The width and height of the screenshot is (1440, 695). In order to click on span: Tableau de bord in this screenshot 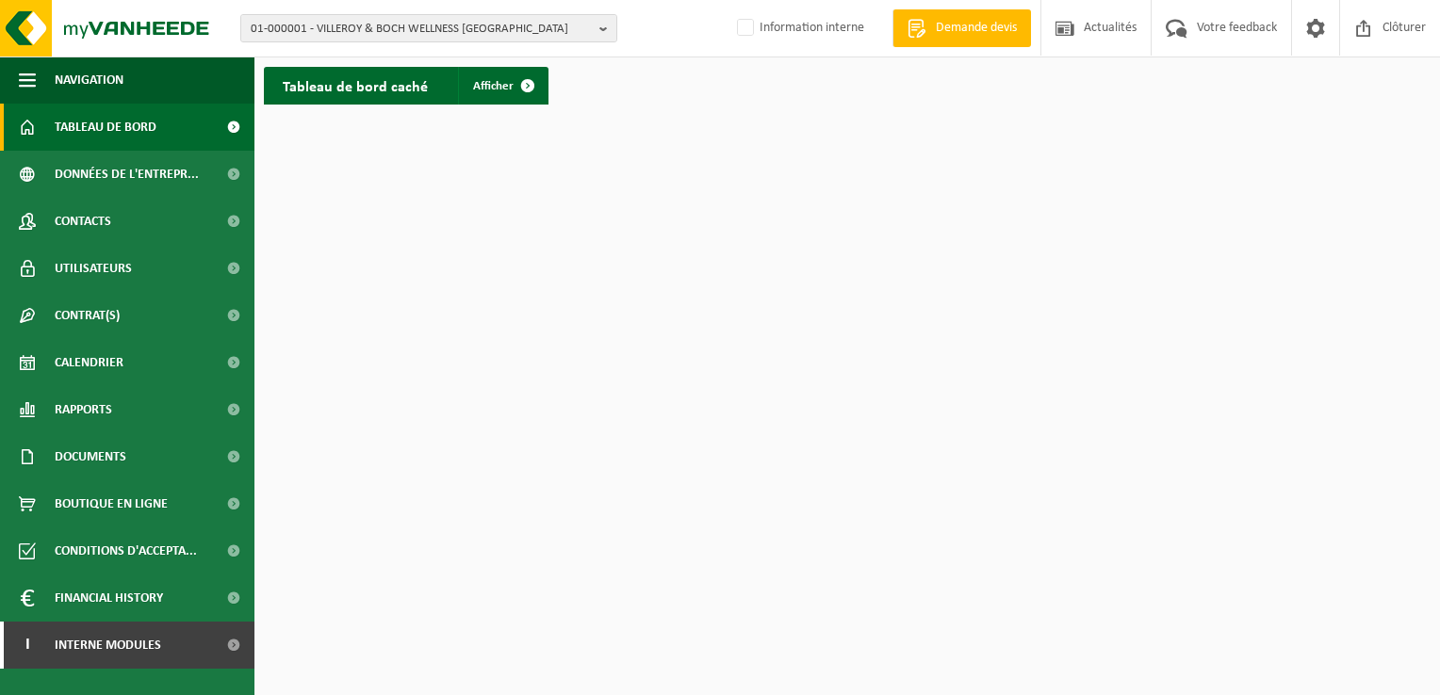, I will do `click(106, 127)`.